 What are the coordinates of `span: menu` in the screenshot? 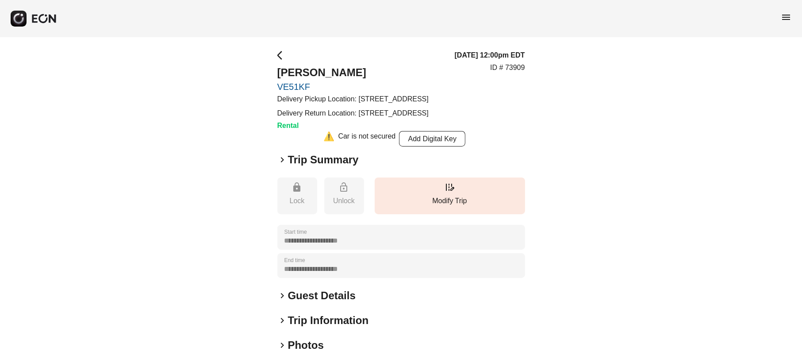 It's located at (786, 17).